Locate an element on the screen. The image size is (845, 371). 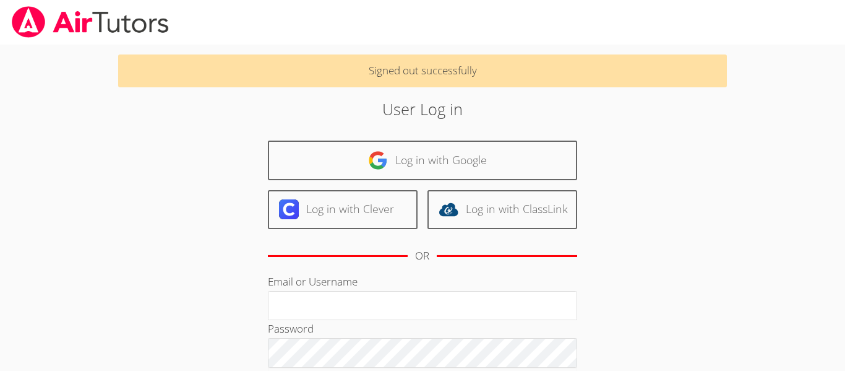
img: google-logo-50288ca7cdecda66e5e0955fdab243c47b7ad437acaf1139b6f446037453330a.svg is located at coordinates (378, 160).